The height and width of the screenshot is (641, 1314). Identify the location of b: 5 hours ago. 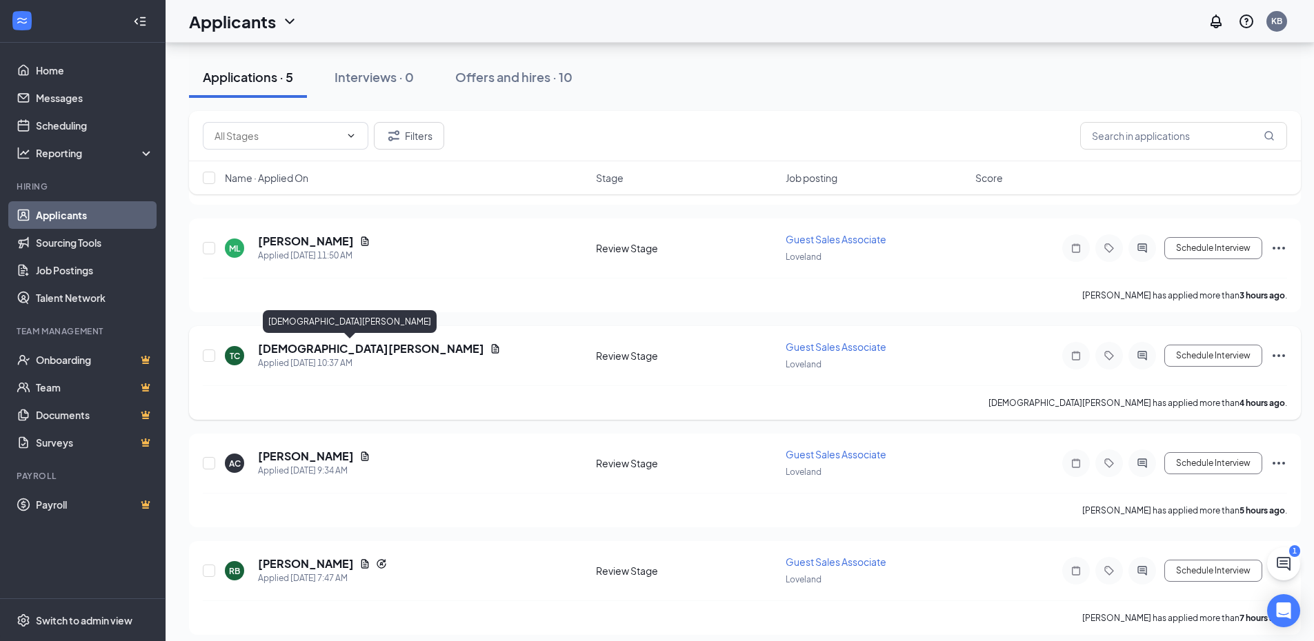
(1262, 510).